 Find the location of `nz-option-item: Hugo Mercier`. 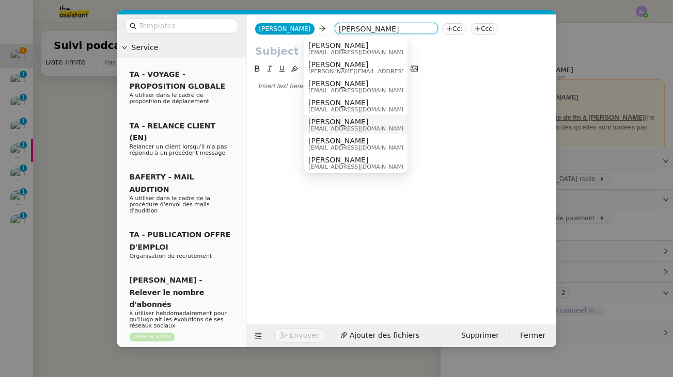

nz-option-item: Hugo Mercier is located at coordinates (356, 105).